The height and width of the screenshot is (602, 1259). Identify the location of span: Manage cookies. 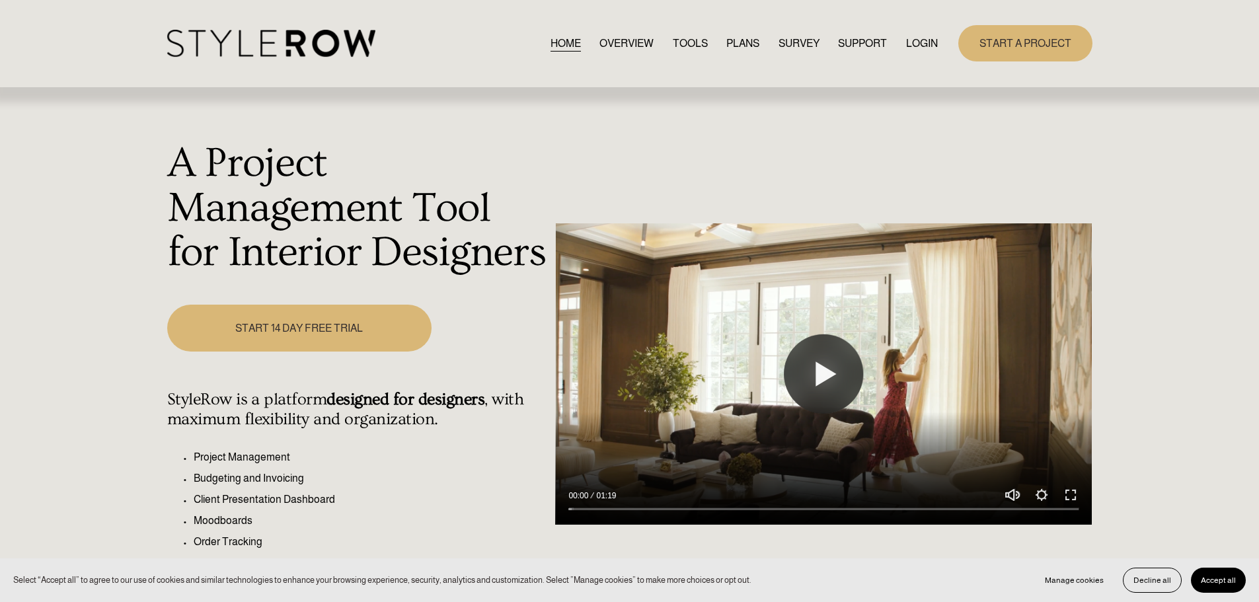
(1074, 580).